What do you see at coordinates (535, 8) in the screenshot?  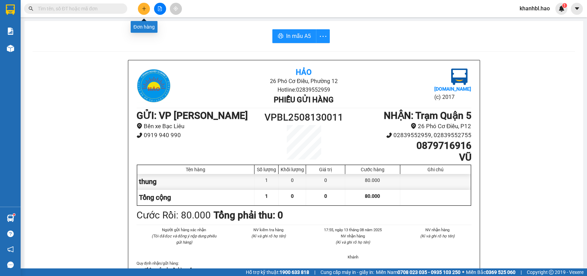 I see `span: khanhbl.hao` at bounding box center [535, 8].